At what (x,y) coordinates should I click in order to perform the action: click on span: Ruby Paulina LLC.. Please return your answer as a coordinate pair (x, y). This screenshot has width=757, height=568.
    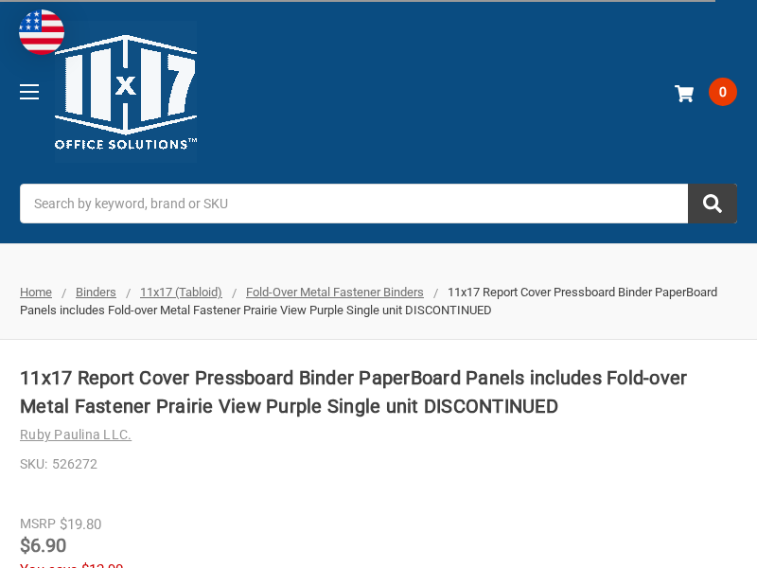
    Looking at the image, I should click on (76, 434).